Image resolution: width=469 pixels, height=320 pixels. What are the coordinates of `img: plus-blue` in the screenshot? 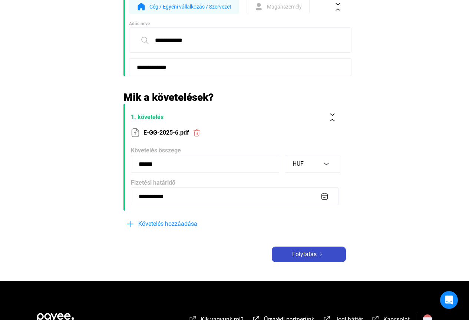 It's located at (130, 224).